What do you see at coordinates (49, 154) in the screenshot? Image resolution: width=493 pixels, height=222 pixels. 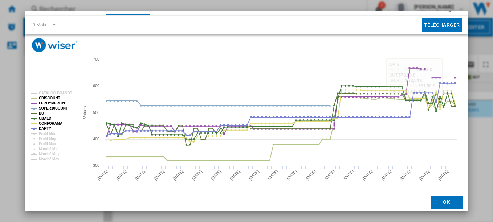 I see `tspan: Marché Moy` at bounding box center [49, 154].